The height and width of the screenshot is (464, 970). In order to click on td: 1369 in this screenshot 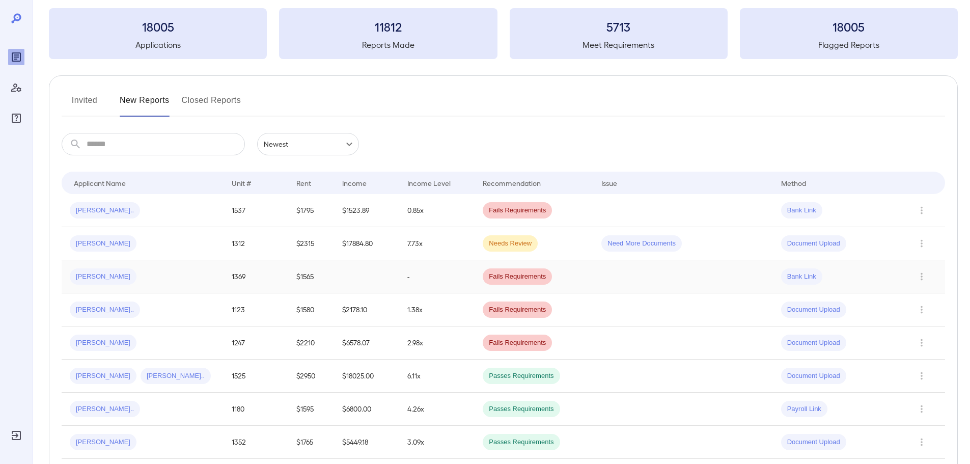, I will do `click(256, 276)`.